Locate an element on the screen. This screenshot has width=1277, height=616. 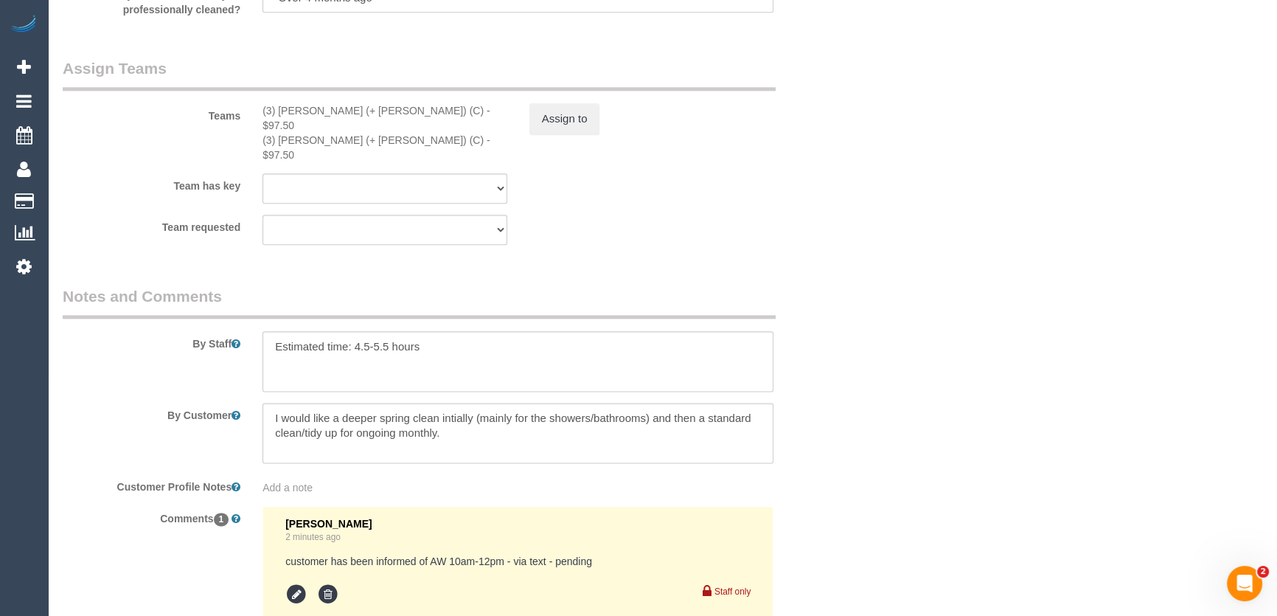
small: Staff only is located at coordinates (732, 592).